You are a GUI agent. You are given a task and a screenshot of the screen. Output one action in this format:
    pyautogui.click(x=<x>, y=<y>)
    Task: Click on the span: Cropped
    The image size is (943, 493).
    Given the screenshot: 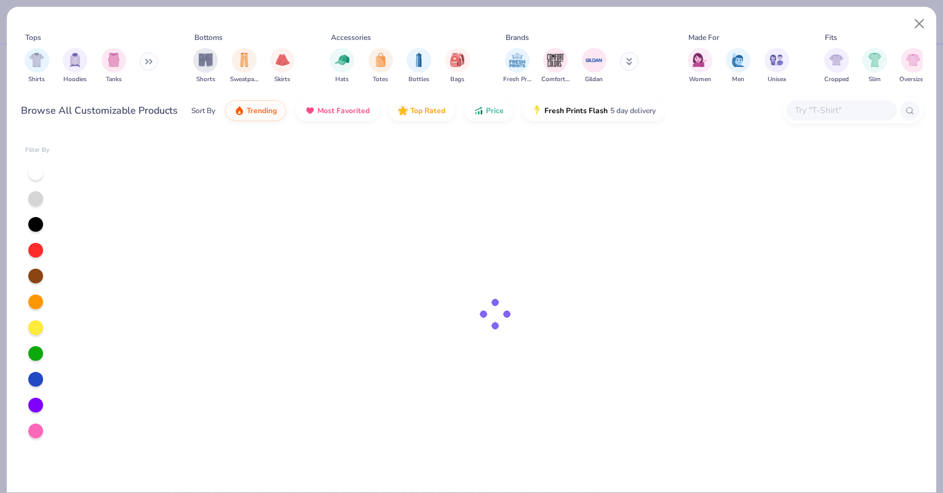 What is the action you would take?
    pyautogui.click(x=836, y=79)
    